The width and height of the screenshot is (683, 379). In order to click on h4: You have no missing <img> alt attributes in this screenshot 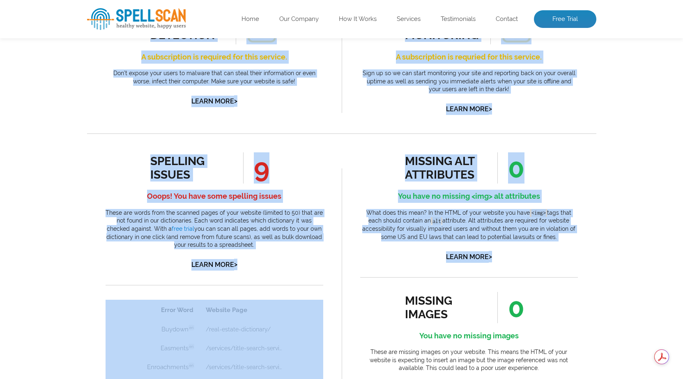, I will do `click(469, 196)`.